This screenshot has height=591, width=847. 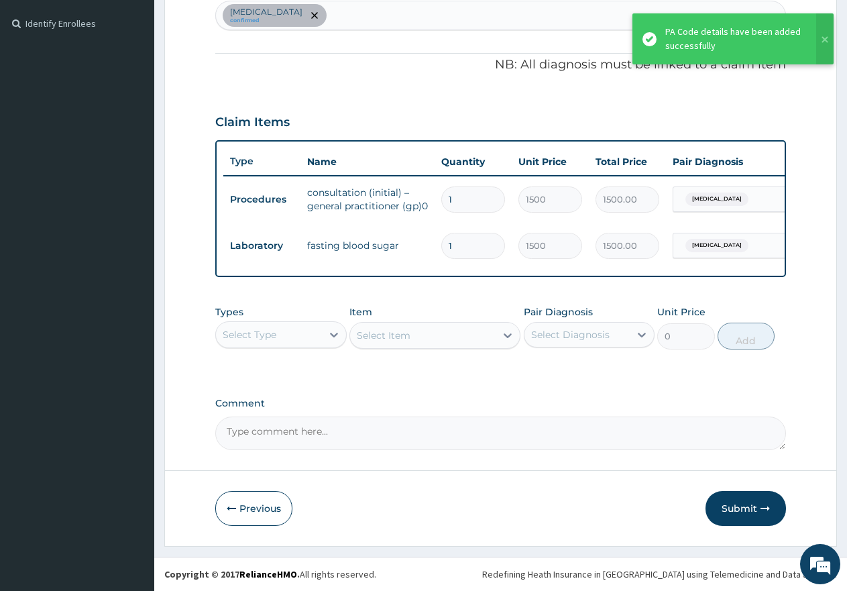 What do you see at coordinates (627, 162) in the screenshot?
I see `th: Total Price` at bounding box center [627, 162].